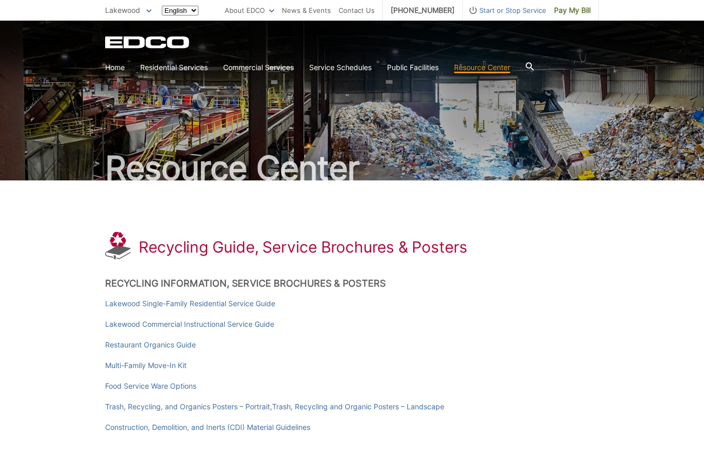  Describe the element at coordinates (190, 303) in the screenshot. I see `a: Lakewood Single-Family Residential Service Guide` at that location.